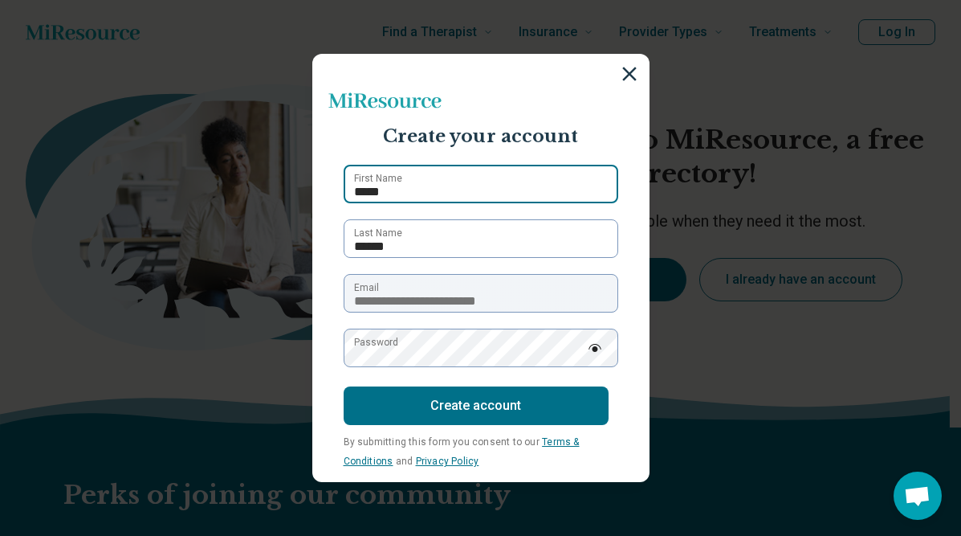 This screenshot has width=961, height=536. Describe the element at coordinates (376, 342) in the screenshot. I see `label: Password` at that location.